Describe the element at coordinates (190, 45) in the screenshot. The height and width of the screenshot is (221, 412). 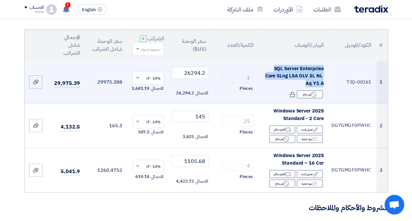
I see `th: سعر الوحدة (US$)` at that location.